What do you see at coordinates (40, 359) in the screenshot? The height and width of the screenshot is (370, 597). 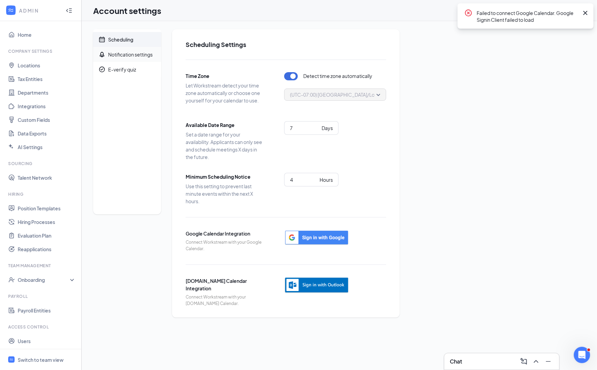 I see `div: Switch to team view` at bounding box center [40, 359].